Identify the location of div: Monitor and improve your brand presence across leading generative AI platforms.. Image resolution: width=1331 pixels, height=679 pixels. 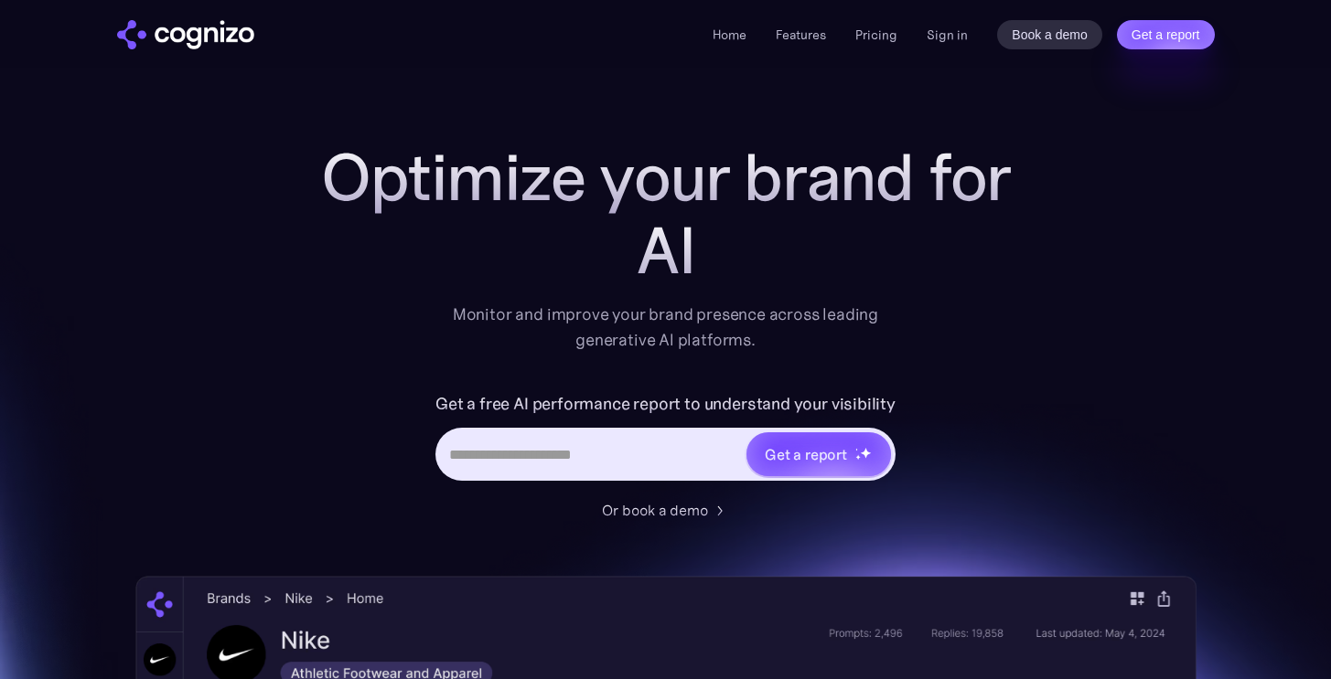
(666, 327).